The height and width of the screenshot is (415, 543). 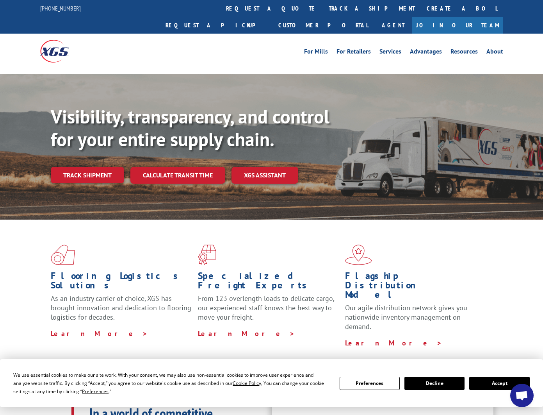 What do you see at coordinates (435, 383) in the screenshot?
I see `button: Decline` at bounding box center [435, 383].